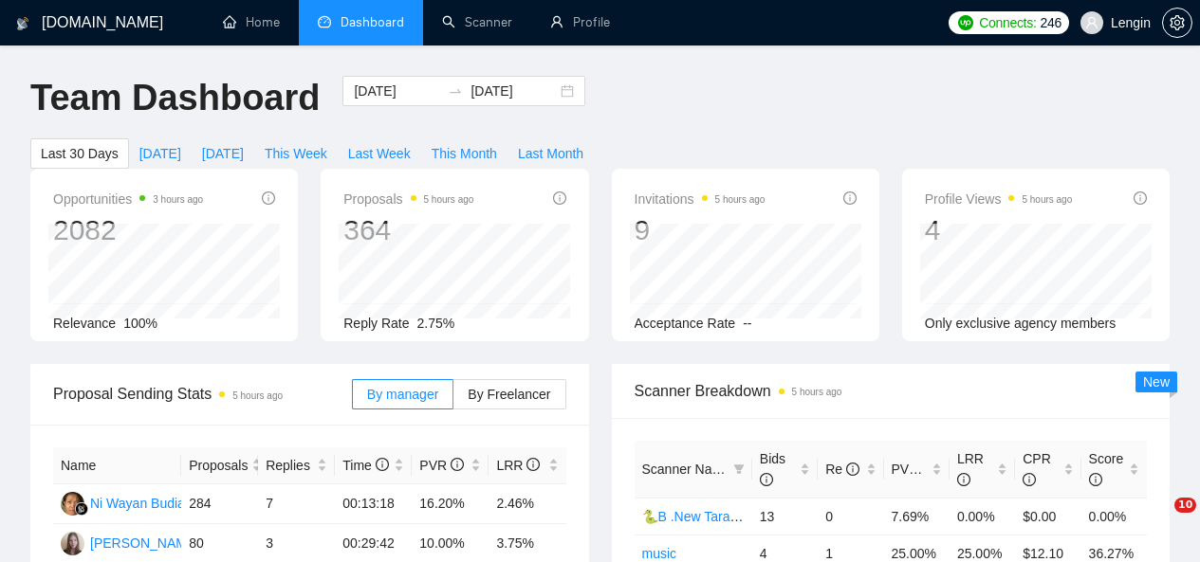  What do you see at coordinates (784, 516) in the screenshot?
I see `td: 13` at bounding box center [784, 516].